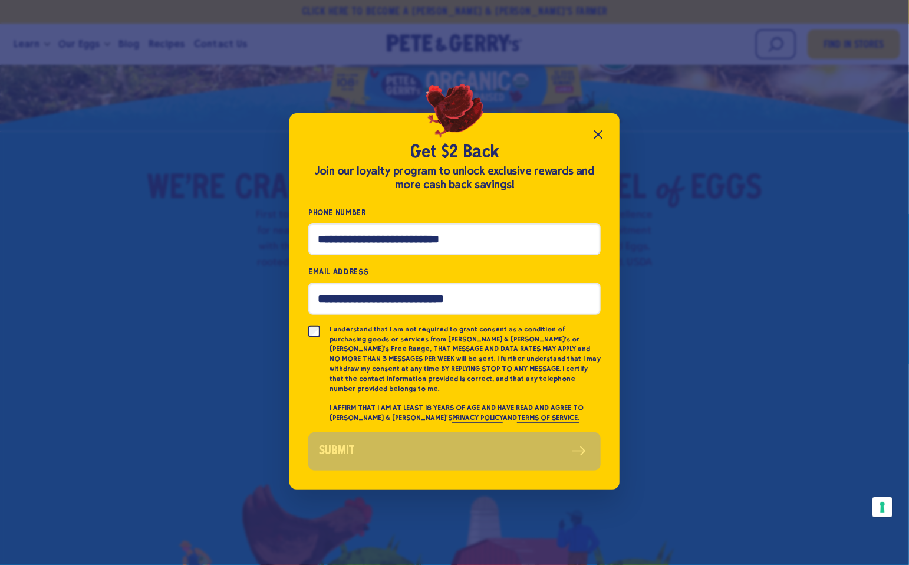 The width and height of the screenshot is (909, 565). Describe the element at coordinates (598, 134) in the screenshot. I see `button: Close popup` at that location.